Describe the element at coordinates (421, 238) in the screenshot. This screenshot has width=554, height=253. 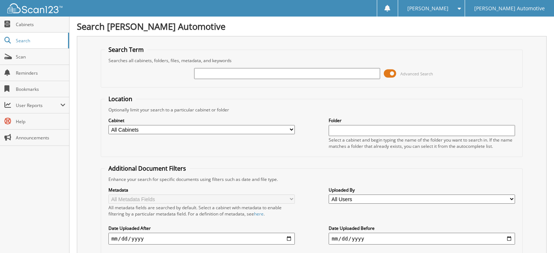
I see `input: end` at that location.